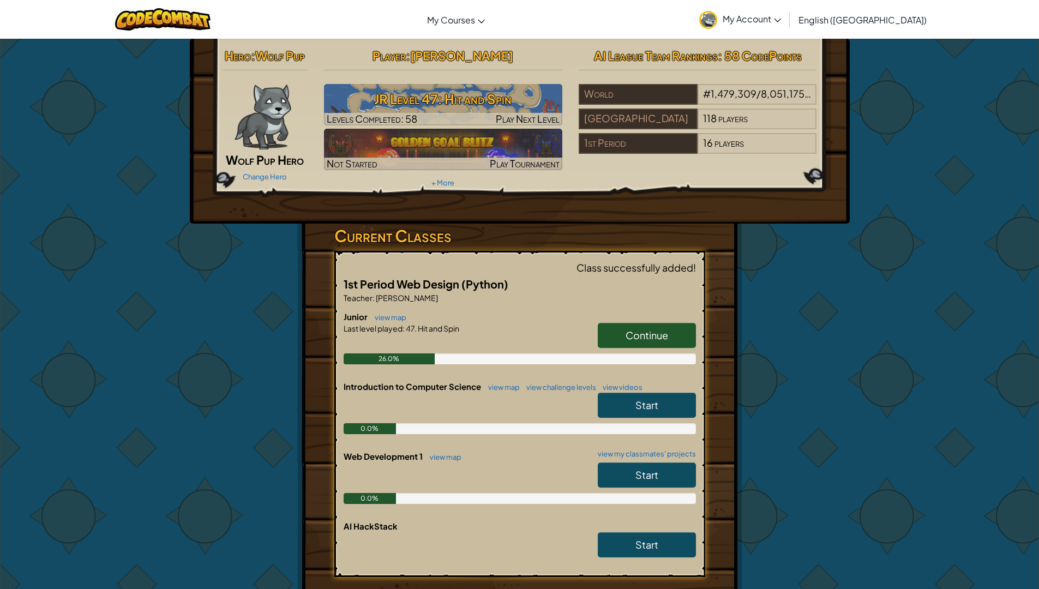  I want to click on span: My Courses, so click(451, 20).